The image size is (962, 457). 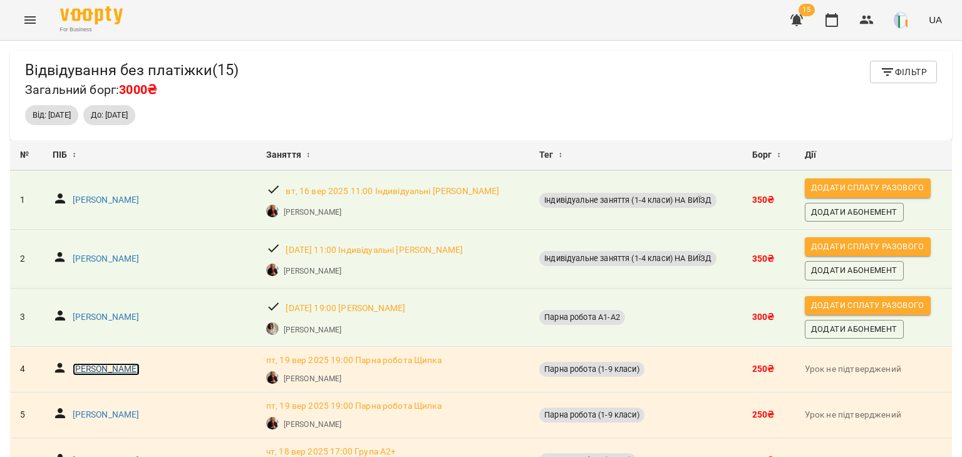 I want to click on span: Заняття, so click(x=284, y=155).